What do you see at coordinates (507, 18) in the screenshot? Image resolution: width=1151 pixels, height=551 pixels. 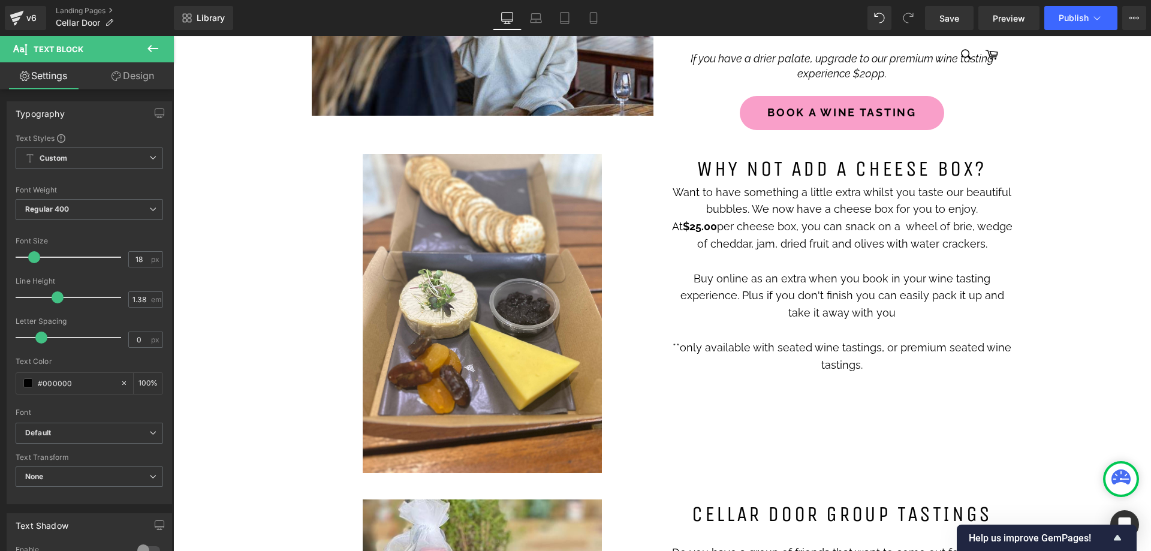 I see `a: Desktop` at bounding box center [507, 18].